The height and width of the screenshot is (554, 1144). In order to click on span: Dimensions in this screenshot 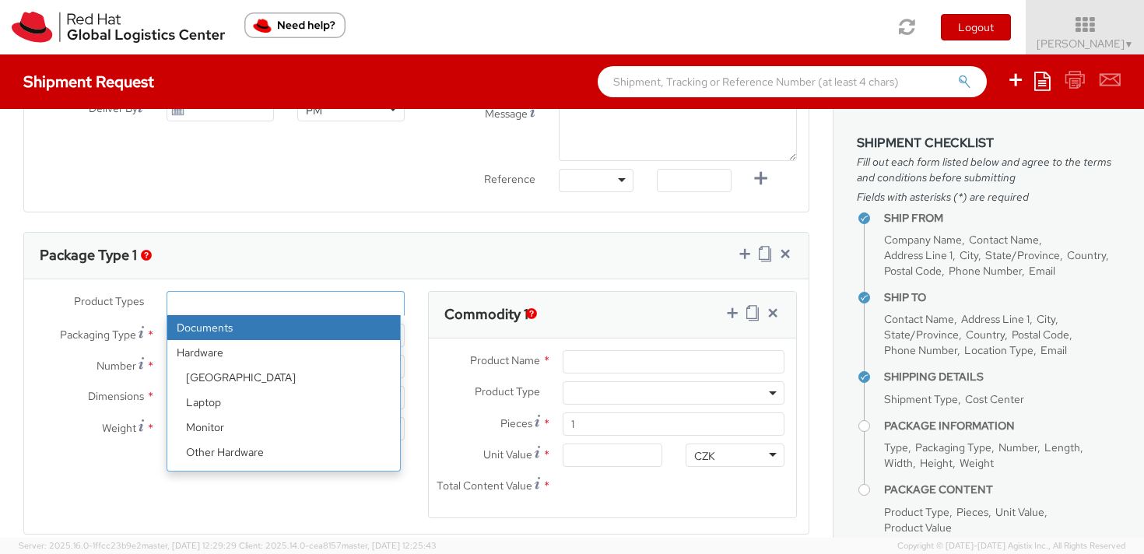, I will do `click(116, 396)`.